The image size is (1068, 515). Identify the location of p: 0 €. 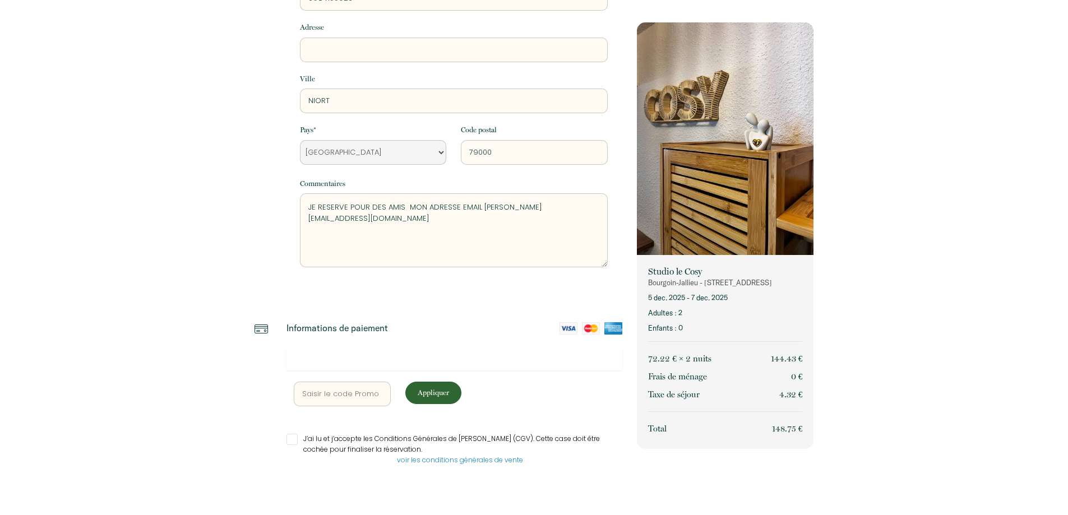
(797, 377).